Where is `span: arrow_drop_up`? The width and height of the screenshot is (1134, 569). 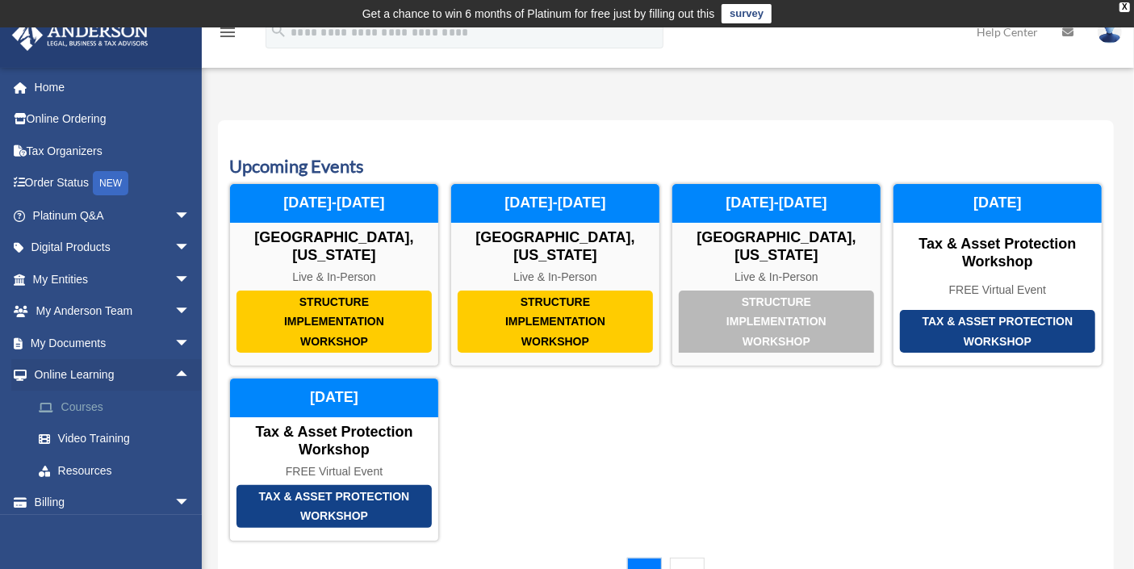 span: arrow_drop_up is located at coordinates (190, 375).